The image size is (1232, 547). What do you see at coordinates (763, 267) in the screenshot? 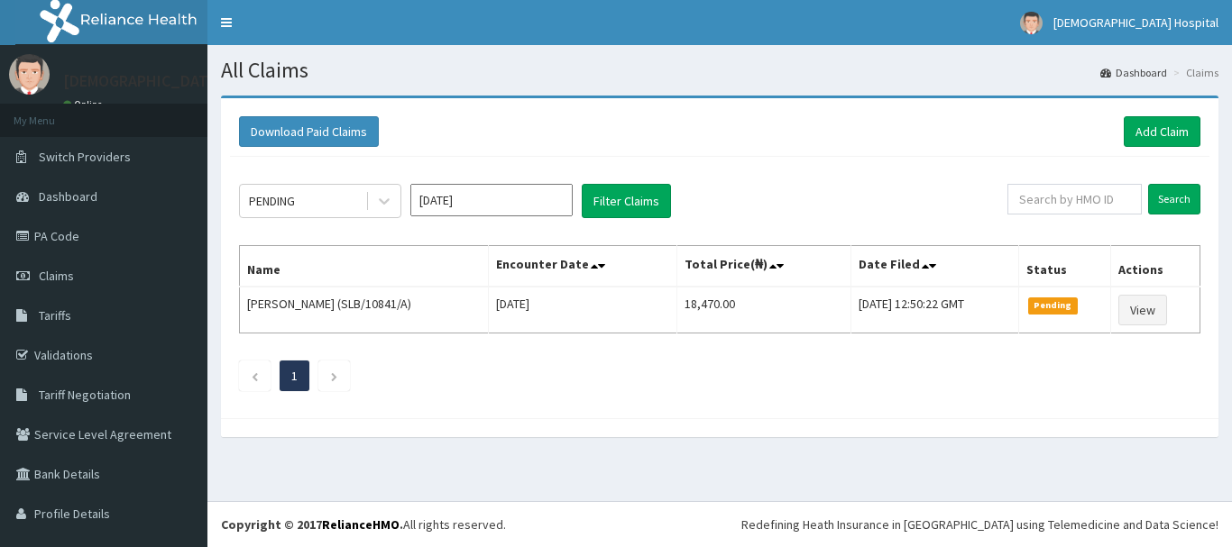
I see `th: Total Price(₦)` at bounding box center [763, 267].